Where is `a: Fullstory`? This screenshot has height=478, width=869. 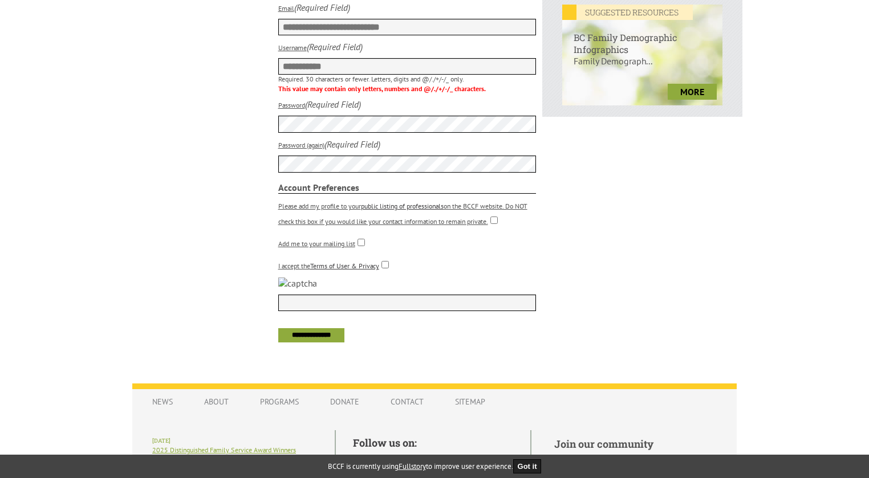
a: Fullstory is located at coordinates (412, 466).